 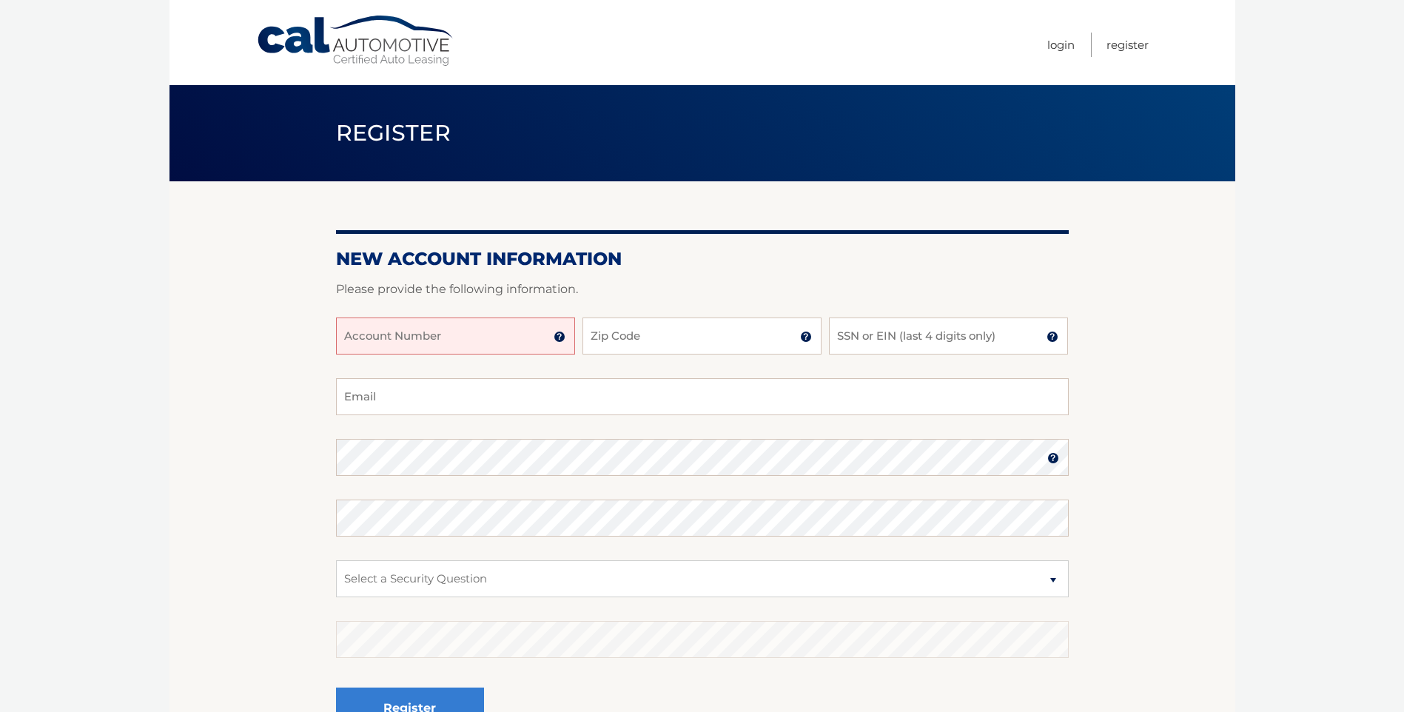 I want to click on input: SSN or EIN (last 4 digits only), so click(x=948, y=336).